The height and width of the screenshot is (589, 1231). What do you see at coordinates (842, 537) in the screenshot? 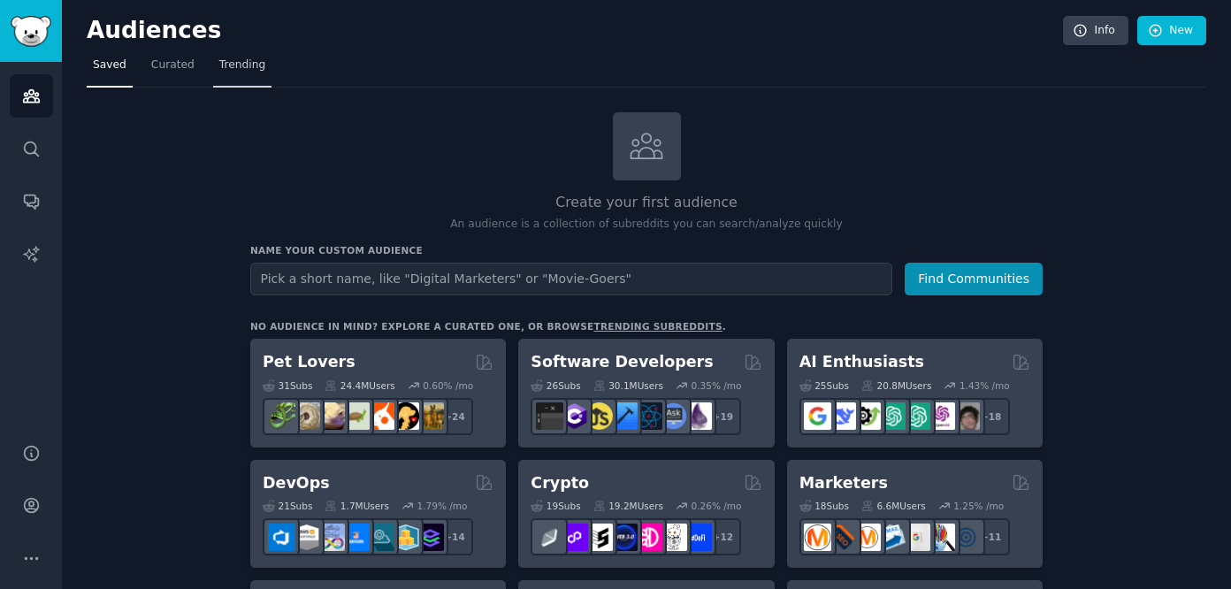
I see `img: bigseo` at bounding box center [842, 537].